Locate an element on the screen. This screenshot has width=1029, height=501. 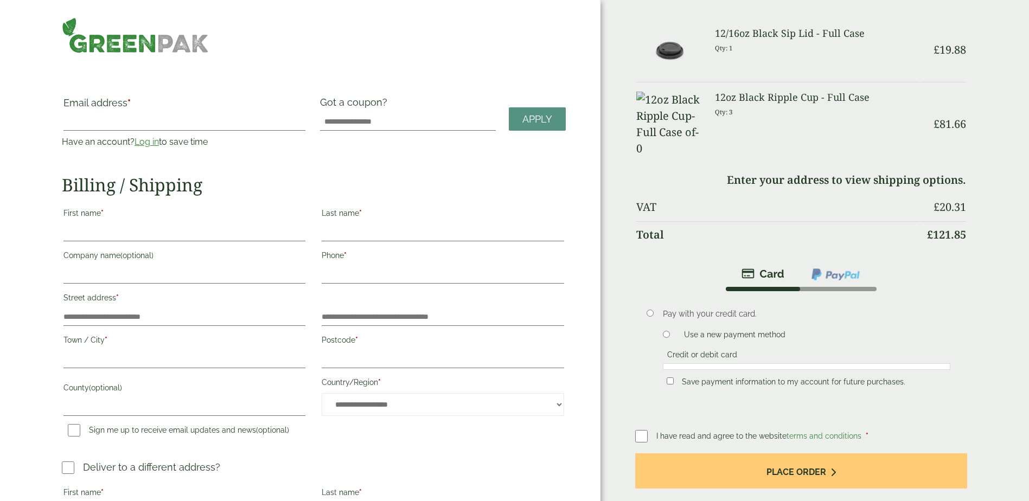
label: Phone is located at coordinates (443, 257).